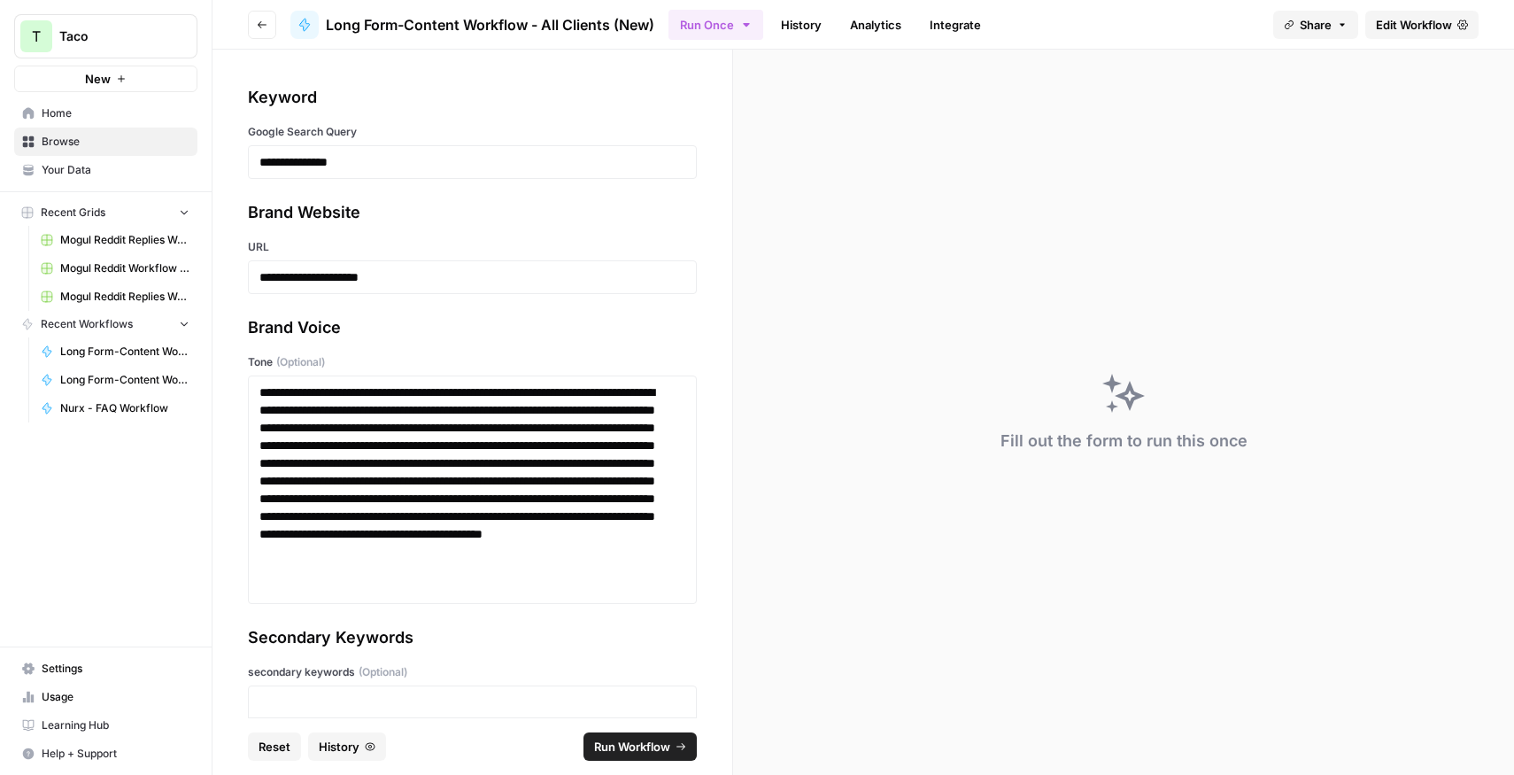 The height and width of the screenshot is (775, 1514). Describe the element at coordinates (115, 697) in the screenshot. I see `span: Usage` at that location.